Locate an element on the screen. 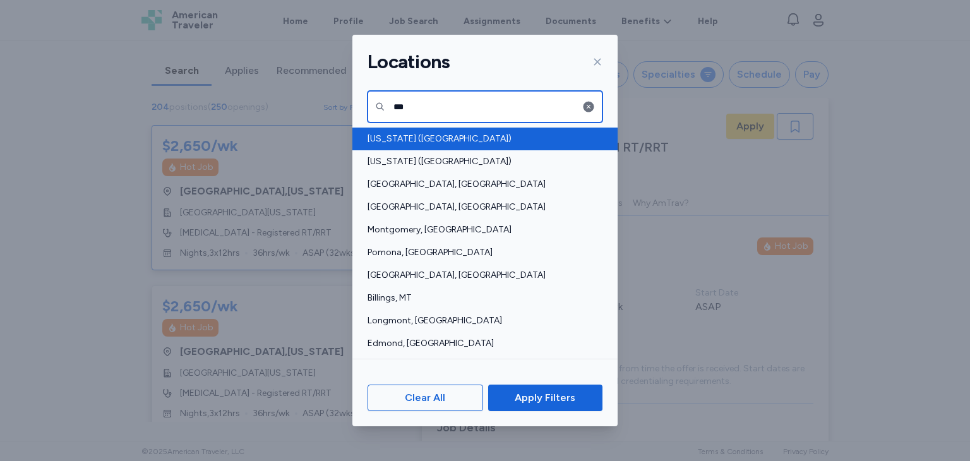 Image resolution: width=970 pixels, height=461 pixels. button: Apply Filters is located at coordinates (545, 398).